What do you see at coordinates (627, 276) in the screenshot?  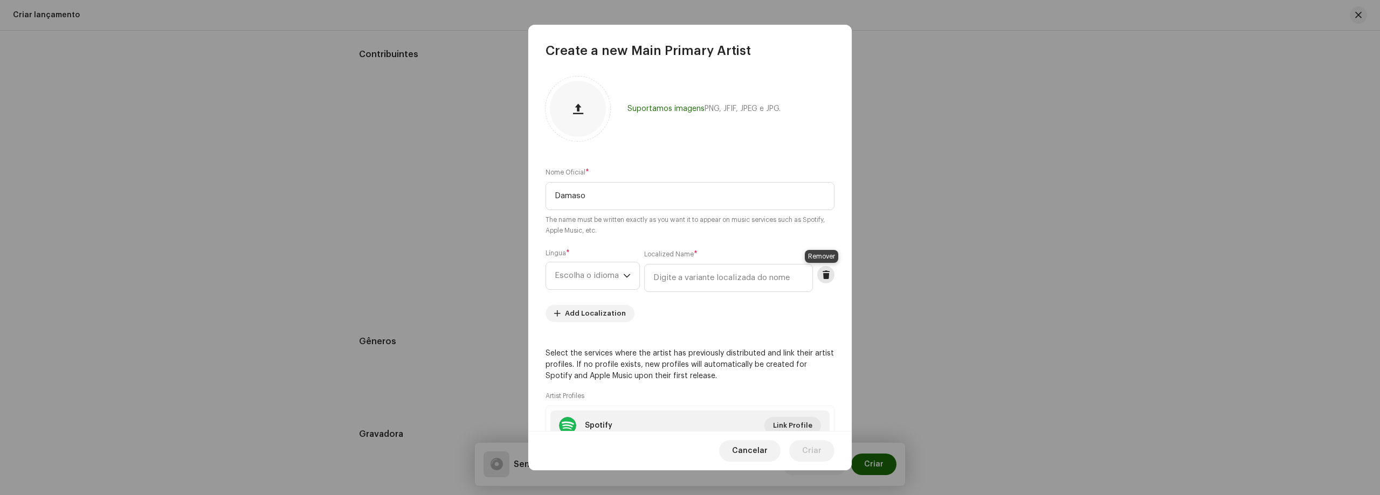 I see `div: dropdown trigger` at bounding box center [627, 276].